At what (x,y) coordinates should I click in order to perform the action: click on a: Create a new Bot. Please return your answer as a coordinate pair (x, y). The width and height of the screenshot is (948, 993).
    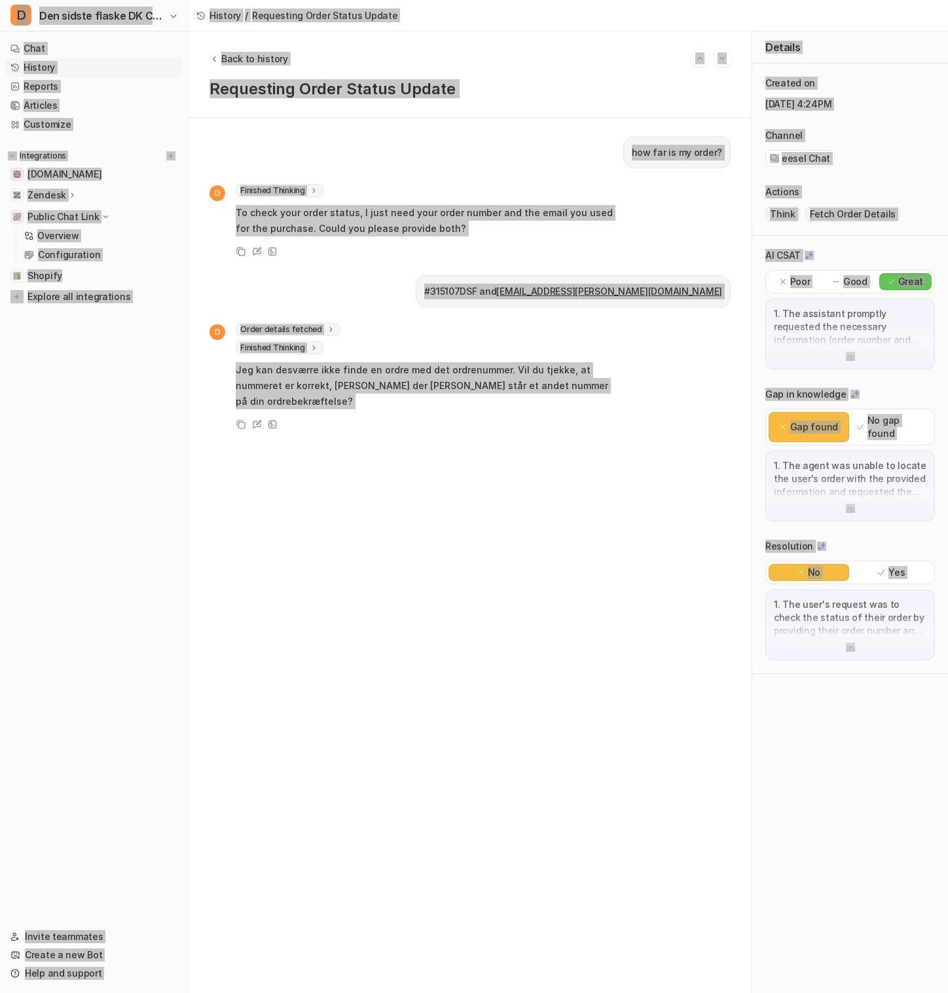
    Looking at the image, I should click on (94, 955).